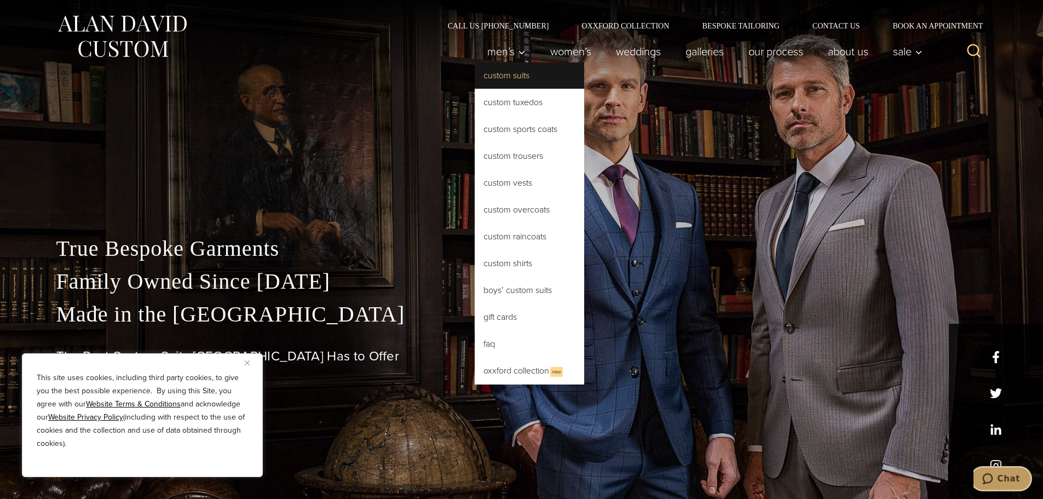 This screenshot has width=1043, height=499. What do you see at coordinates (529, 183) in the screenshot?
I see `a: Custom Vests` at bounding box center [529, 183].